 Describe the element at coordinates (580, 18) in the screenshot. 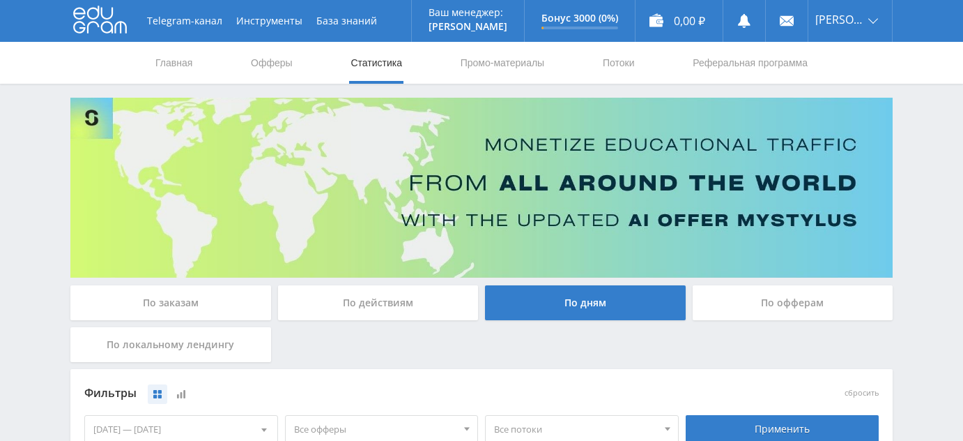

I see `p: Бонус 3000 (0%)` at that location.